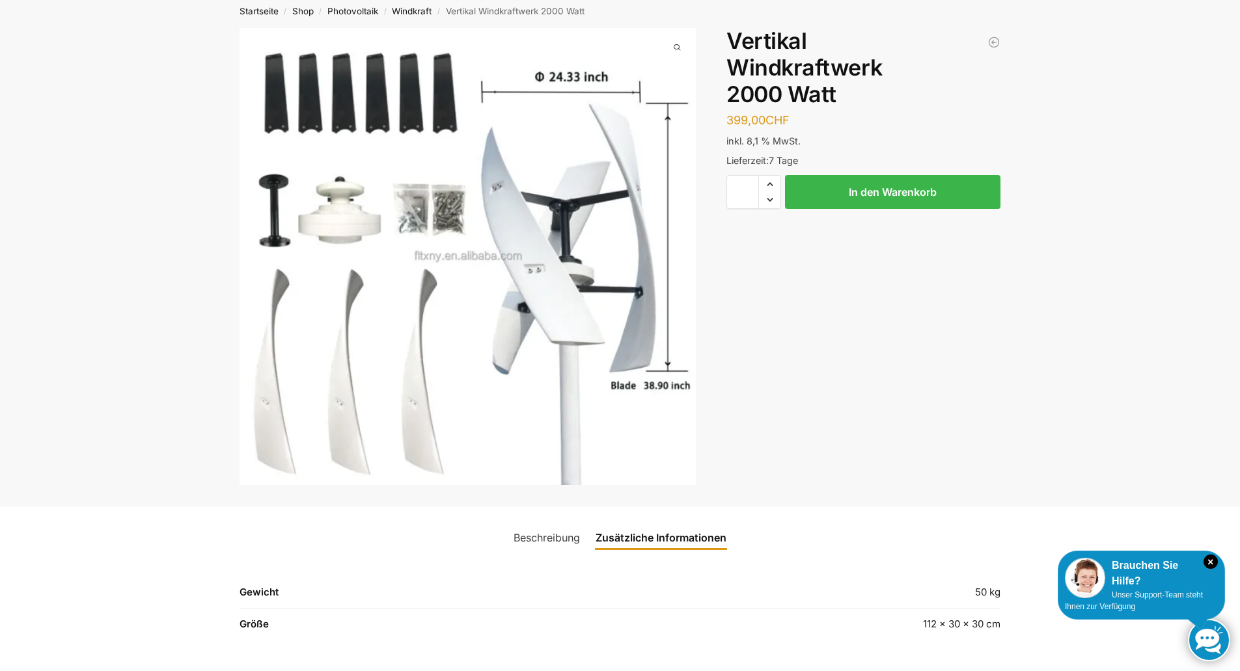  What do you see at coordinates (353, 11) in the screenshot?
I see `a: Photovoltaik` at bounding box center [353, 11].